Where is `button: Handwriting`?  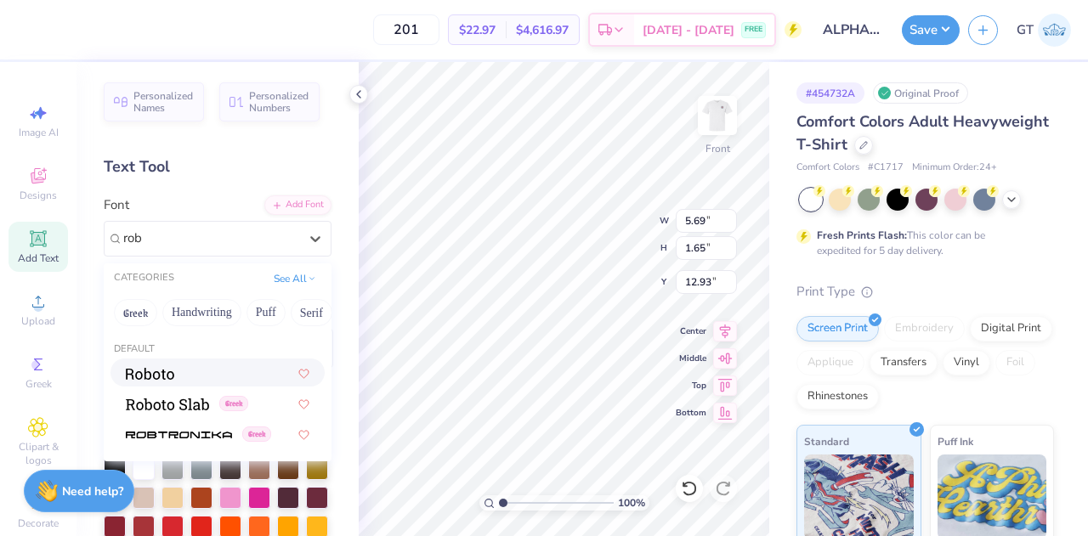
button: Handwriting is located at coordinates (201, 313).